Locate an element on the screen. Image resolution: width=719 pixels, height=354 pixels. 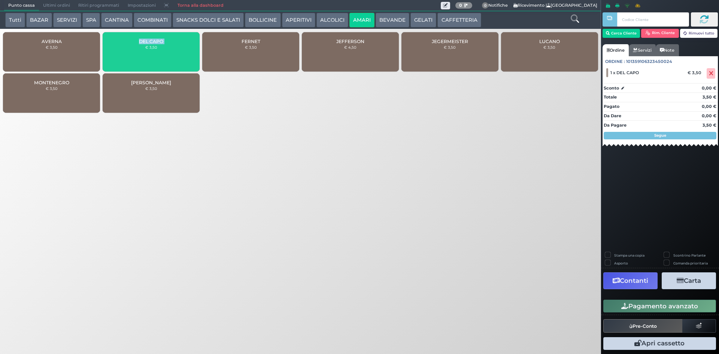
button: Contanti is located at coordinates (630, 280).